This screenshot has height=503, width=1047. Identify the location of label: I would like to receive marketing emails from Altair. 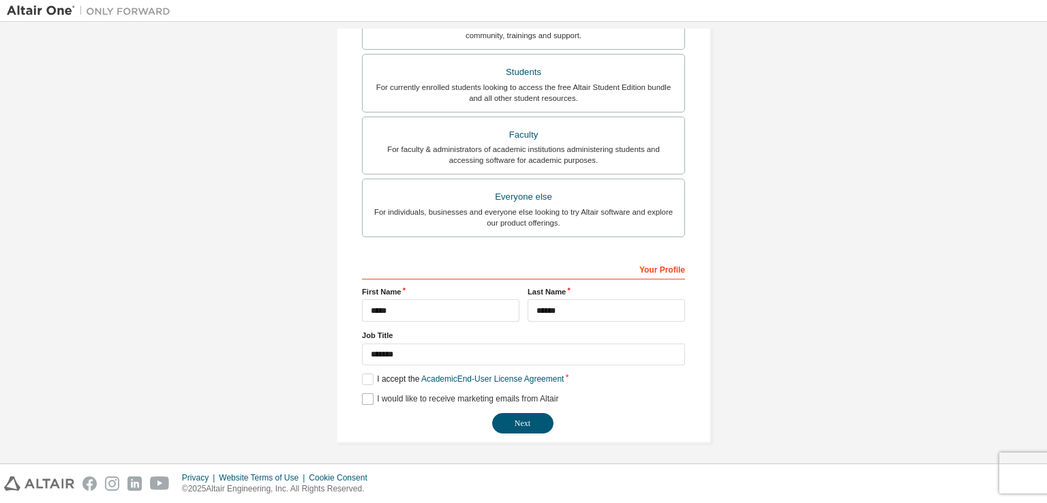
(460, 399).